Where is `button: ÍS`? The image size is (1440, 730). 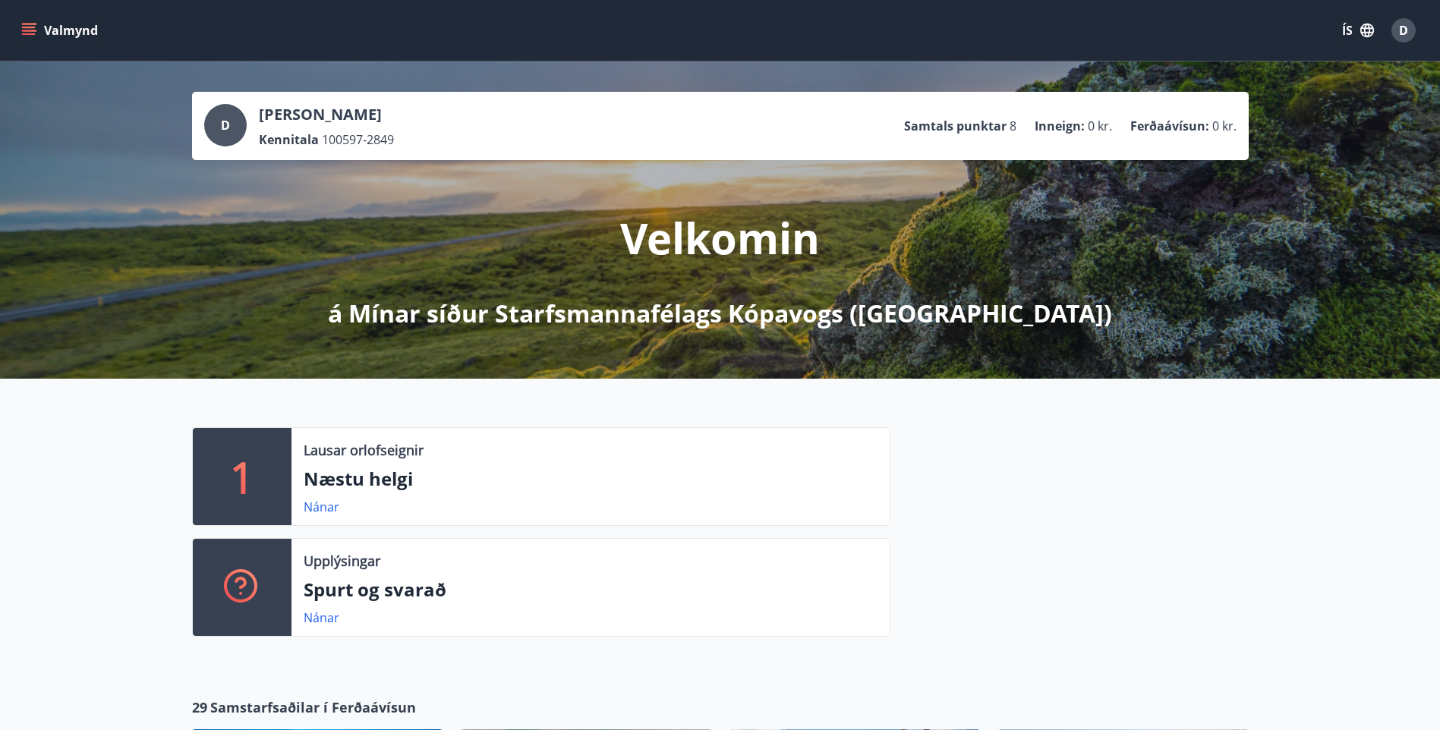
button: ÍS is located at coordinates (1358, 30).